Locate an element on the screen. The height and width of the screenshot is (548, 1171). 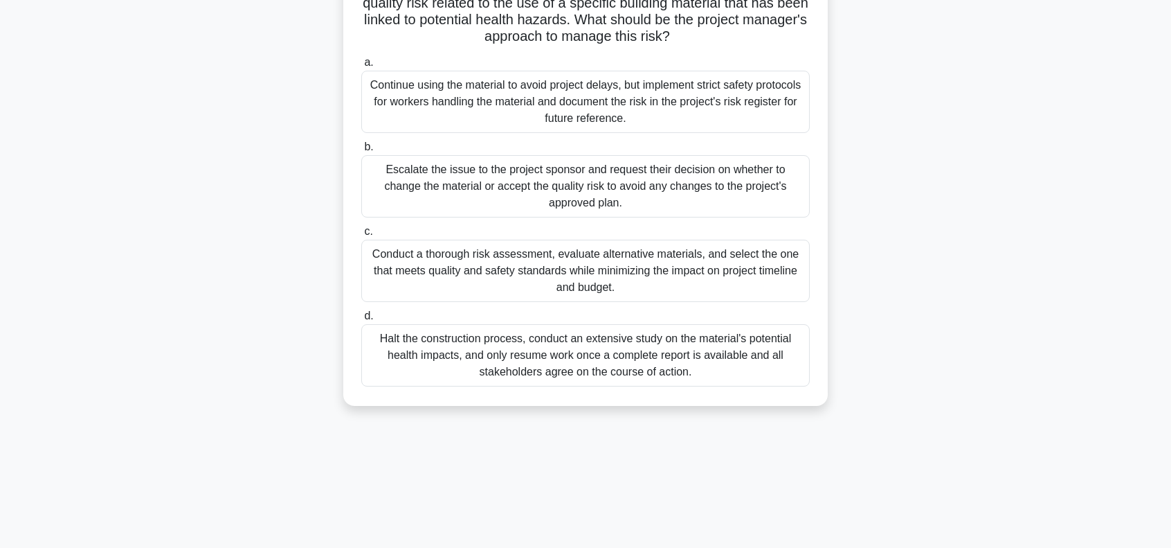
div: Continue using the material to avoid project delays, but implement strict safety protocols for wo... is located at coordinates (586, 102).